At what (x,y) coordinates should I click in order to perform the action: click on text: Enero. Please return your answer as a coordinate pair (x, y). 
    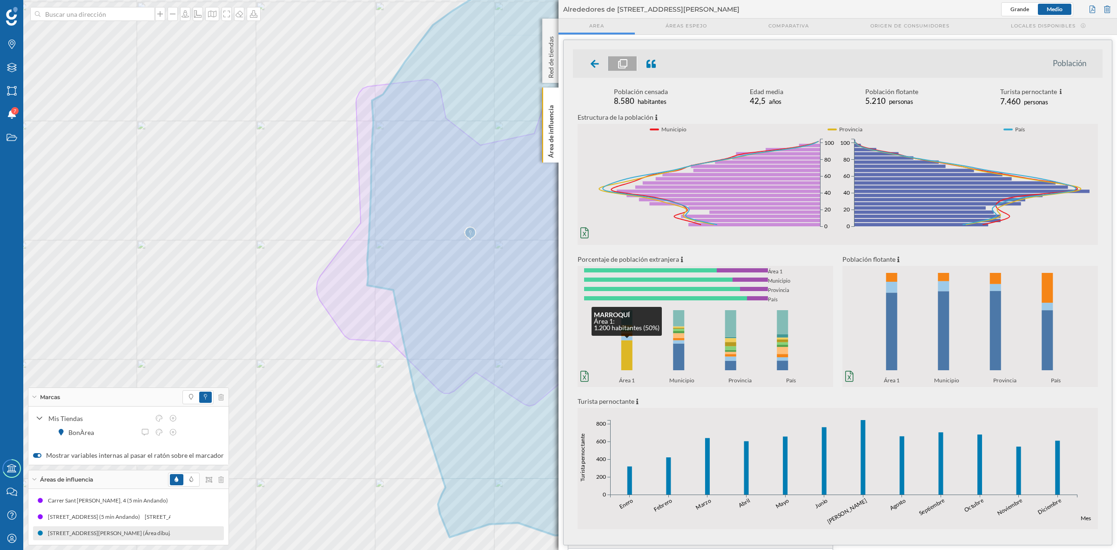
    Looking at the image, I should click on (626, 503).